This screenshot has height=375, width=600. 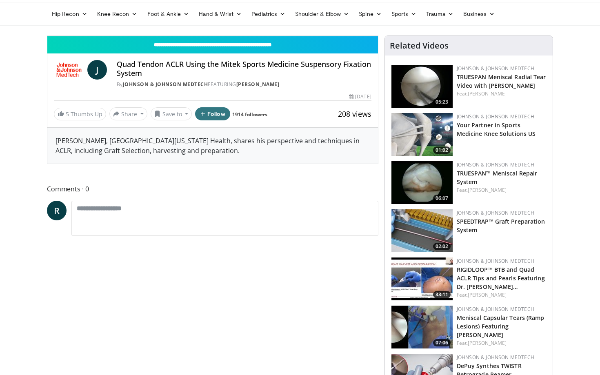 I want to click on button: Follow, so click(x=212, y=114).